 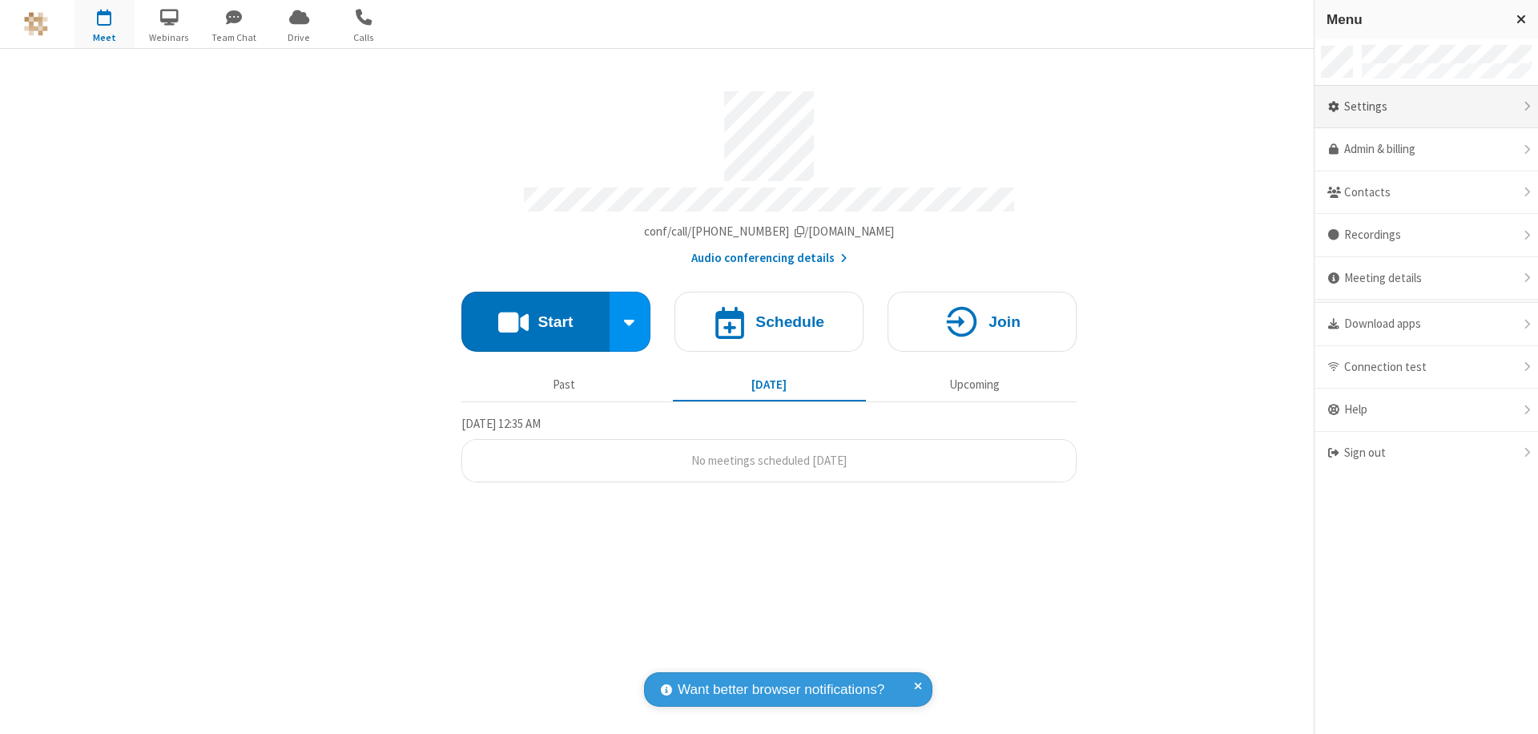 I want to click on button: Audio conferencing details, so click(x=769, y=258).